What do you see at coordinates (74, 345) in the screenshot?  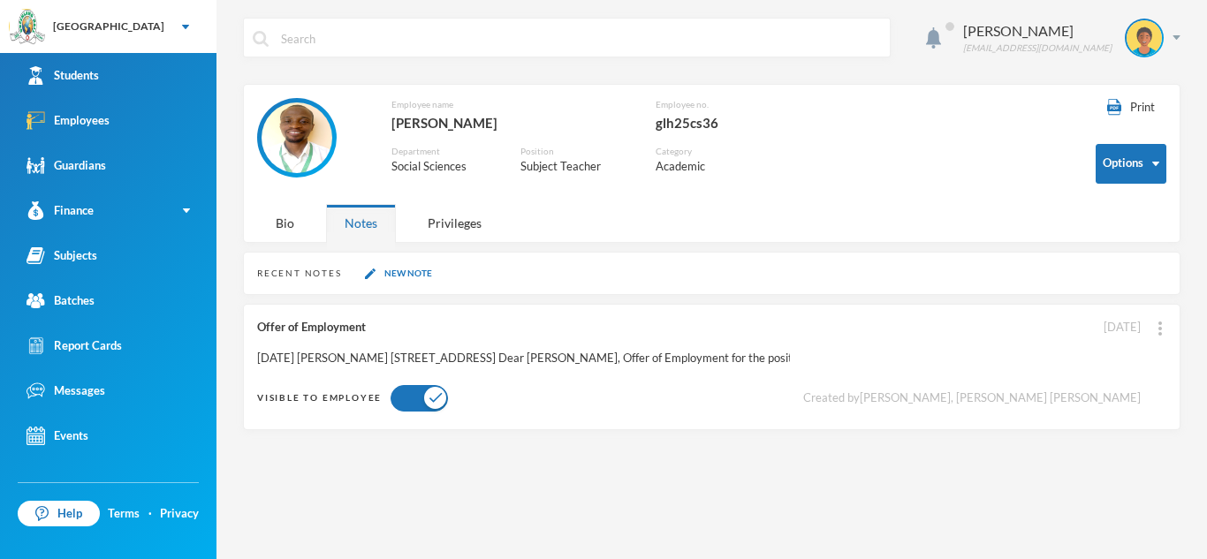 I see `div: Report Cards` at bounding box center [74, 345].